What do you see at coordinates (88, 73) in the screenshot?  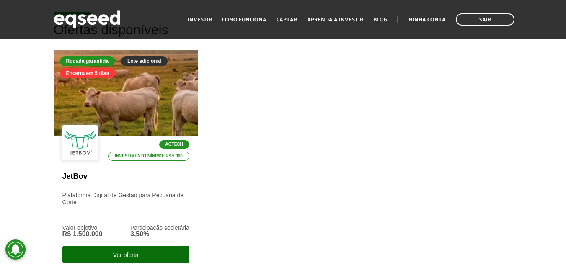 I see `div: Encerra em 5 dias` at bounding box center [88, 73].